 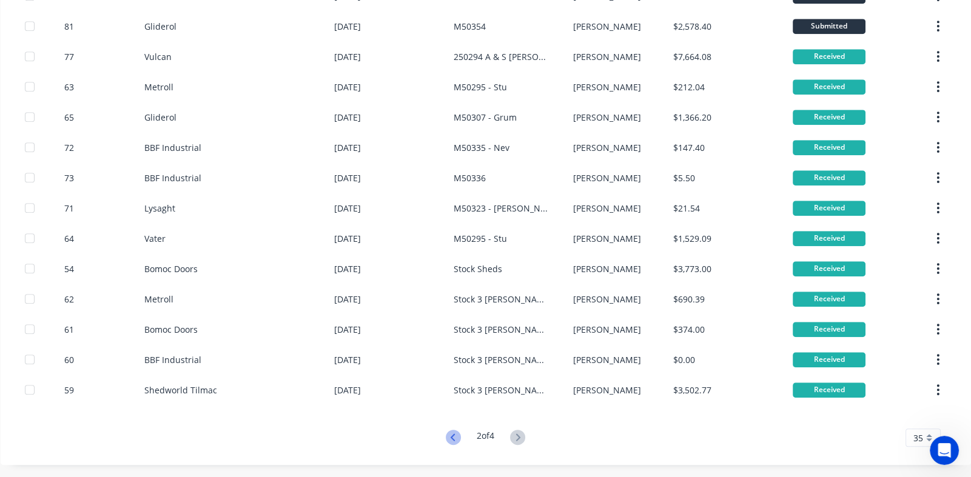 I want to click on div: M50307 - Grum, so click(x=485, y=117).